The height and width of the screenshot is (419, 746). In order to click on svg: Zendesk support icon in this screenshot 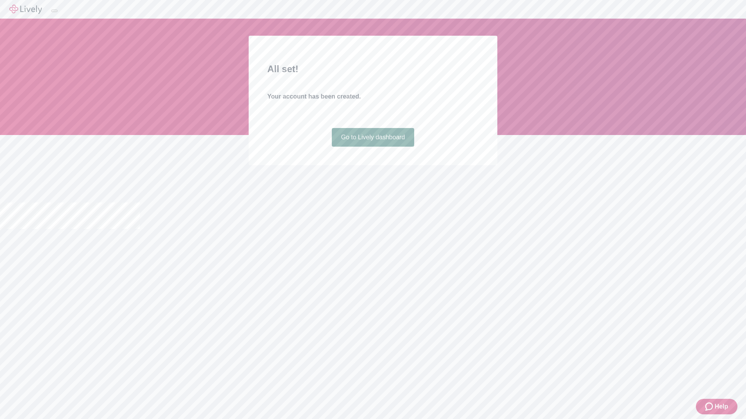, I will do `click(710, 407)`.